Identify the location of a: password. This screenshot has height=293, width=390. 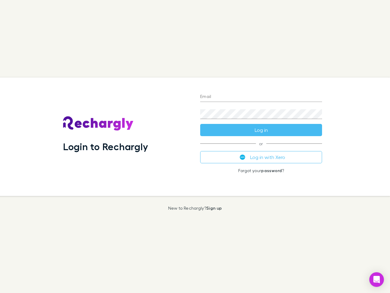
(272, 170).